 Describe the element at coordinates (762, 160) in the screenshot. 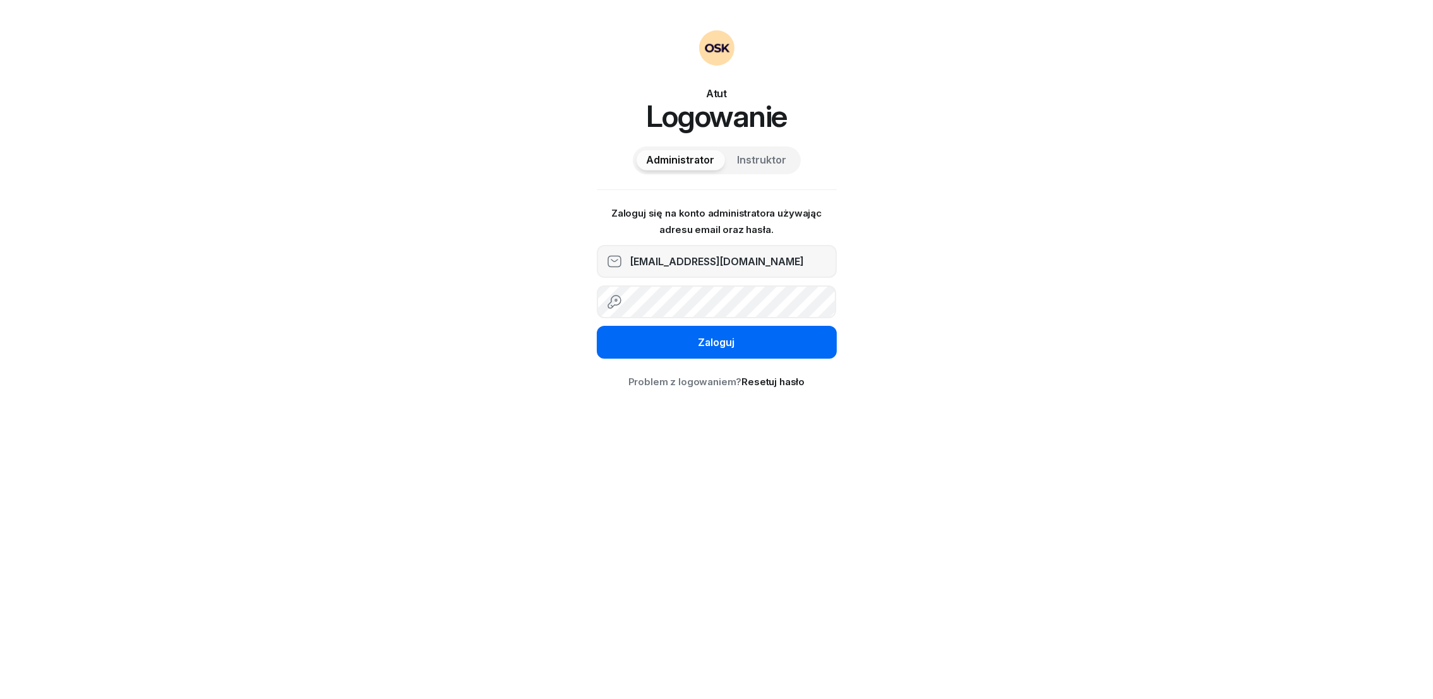

I see `button: Instruktor` at that location.